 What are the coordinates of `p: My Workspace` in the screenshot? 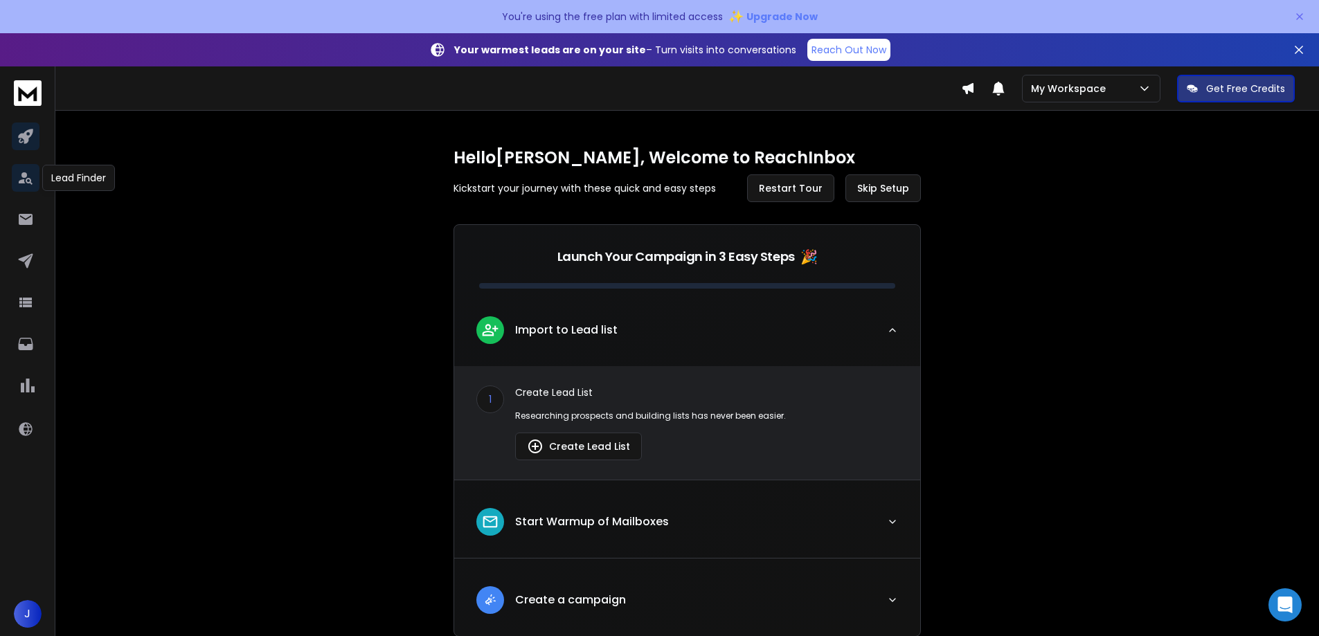 It's located at (1071, 89).